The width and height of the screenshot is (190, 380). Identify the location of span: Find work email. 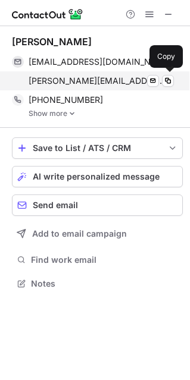
(104, 260).